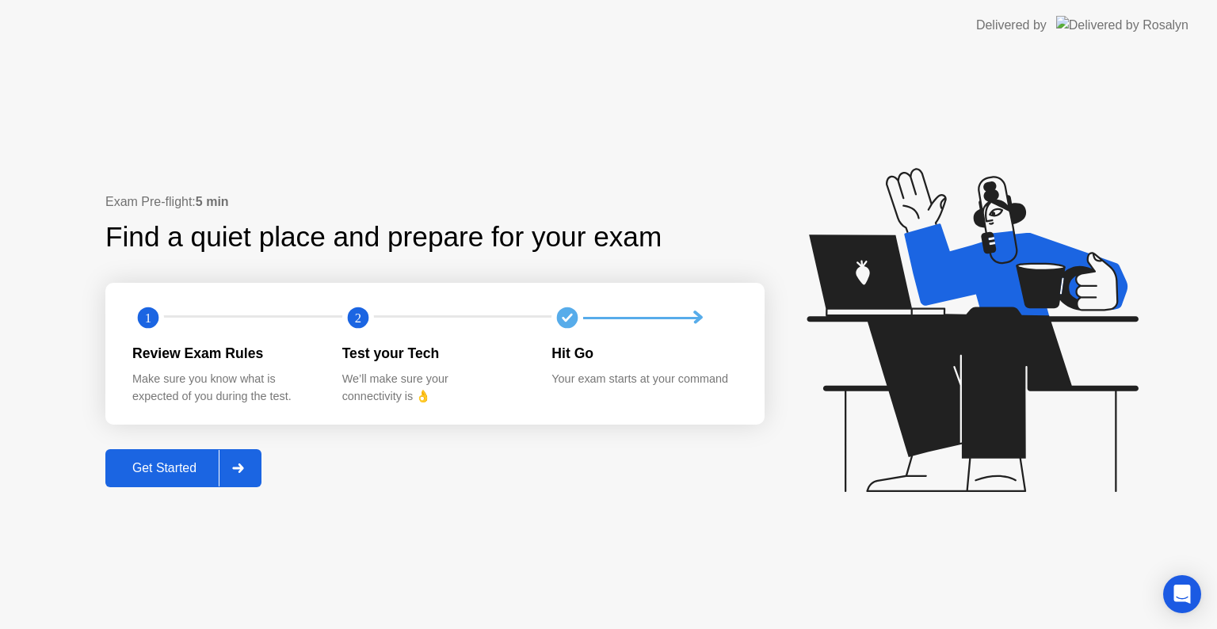  What do you see at coordinates (183, 468) in the screenshot?
I see `button: Get Started` at bounding box center [183, 468].